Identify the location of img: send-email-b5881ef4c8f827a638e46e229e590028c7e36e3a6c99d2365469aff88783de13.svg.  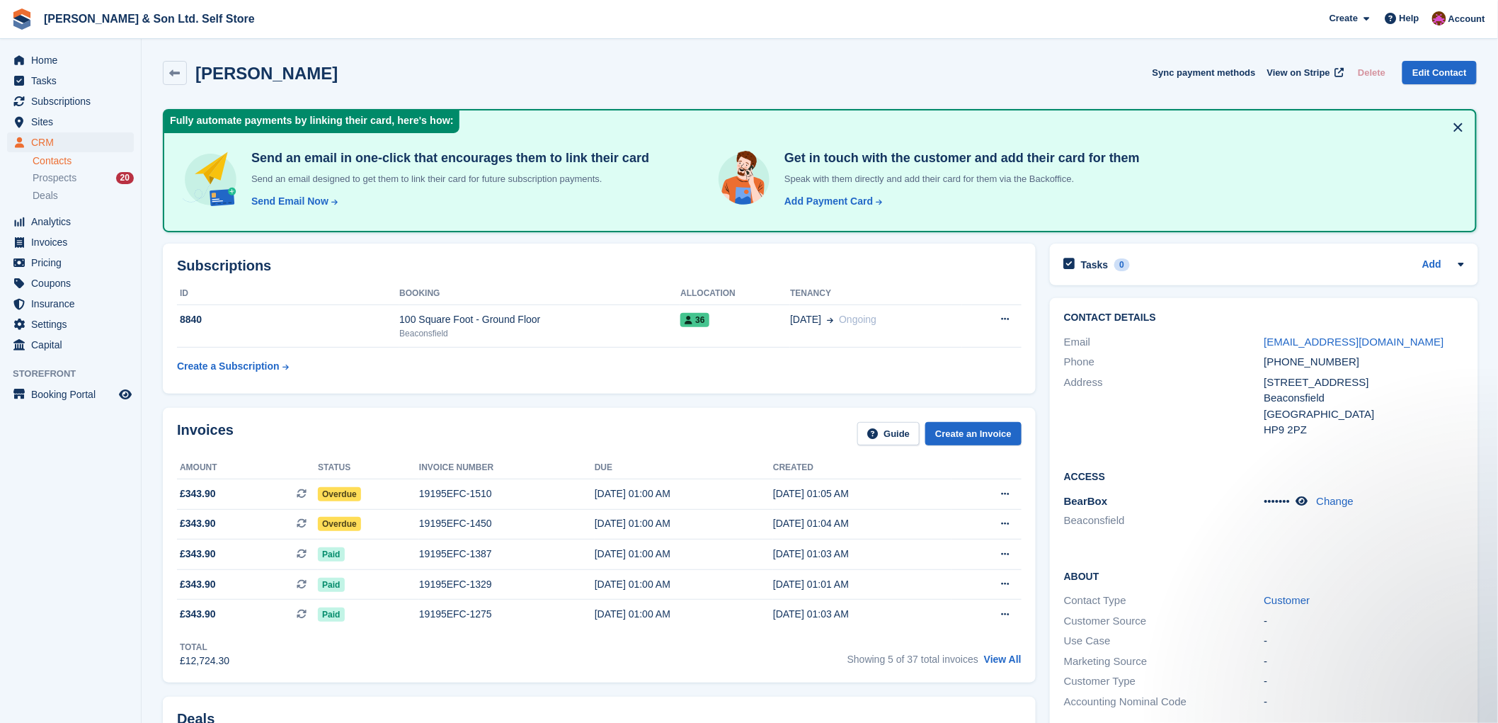
(210, 179).